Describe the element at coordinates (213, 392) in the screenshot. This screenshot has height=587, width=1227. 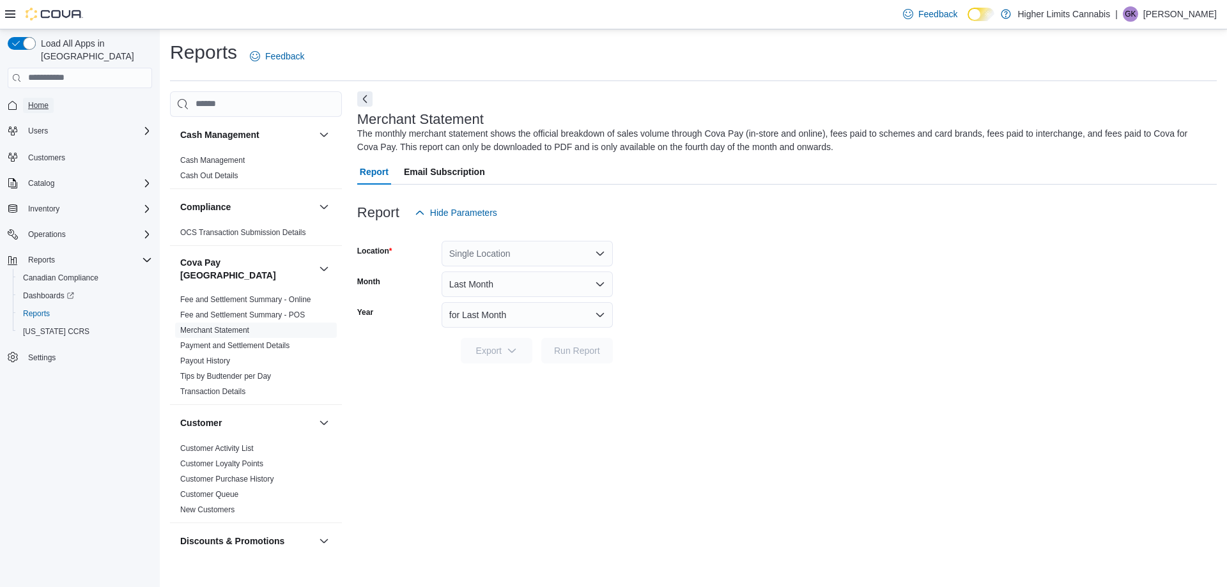
I see `span: Transaction Details` at that location.